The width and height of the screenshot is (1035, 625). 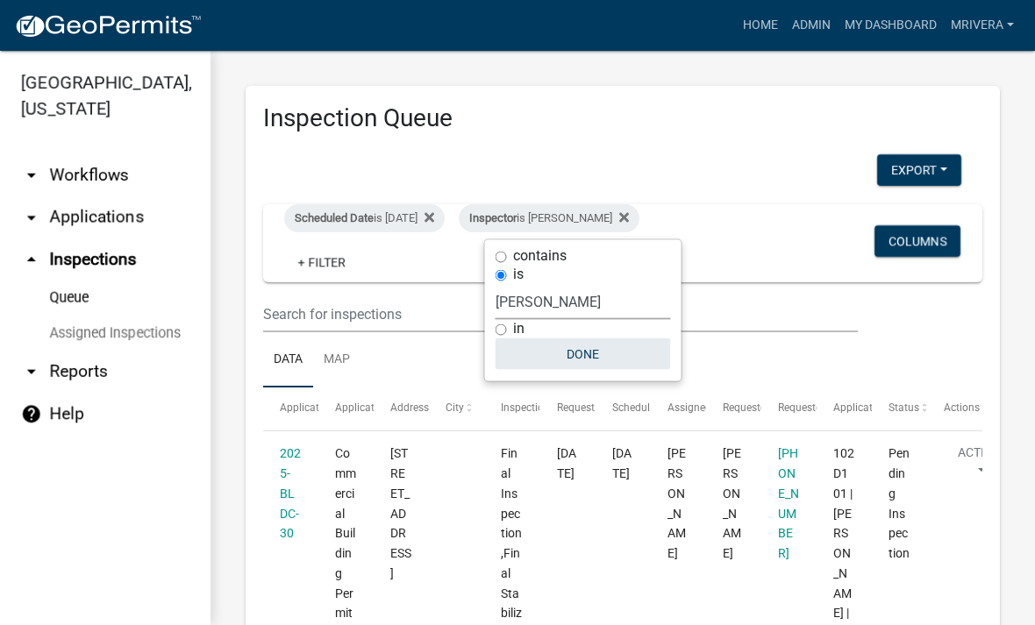 What do you see at coordinates (518, 329) in the screenshot?
I see `label: in` at bounding box center [518, 329].